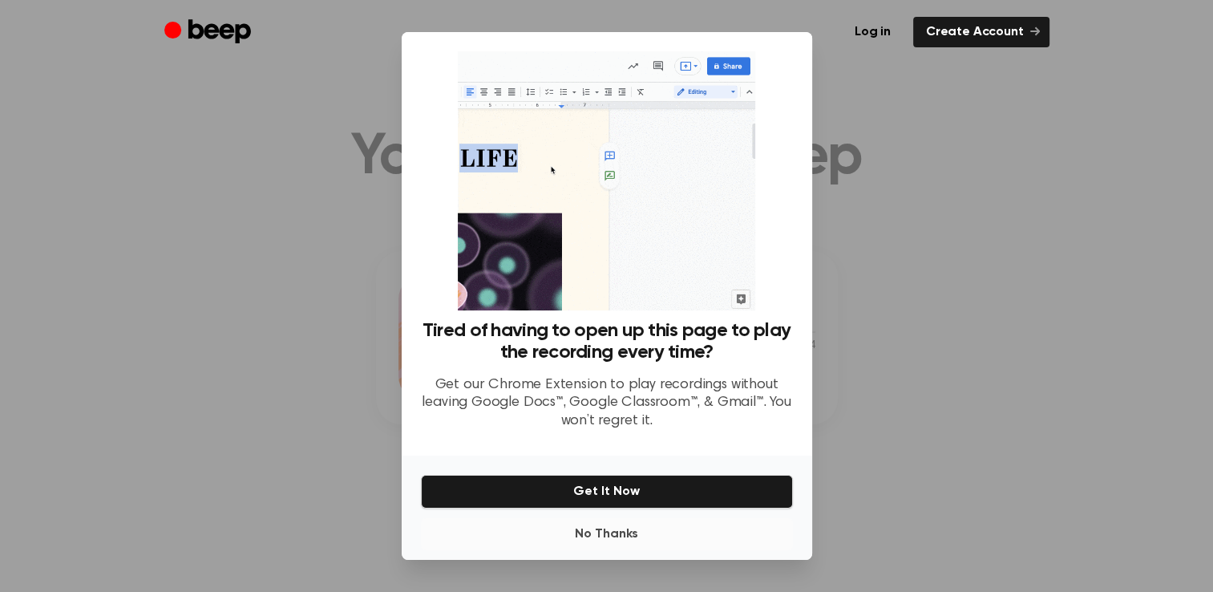 The height and width of the screenshot is (592, 1213). Describe the element at coordinates (607, 491) in the screenshot. I see `button: Get It Now` at that location.